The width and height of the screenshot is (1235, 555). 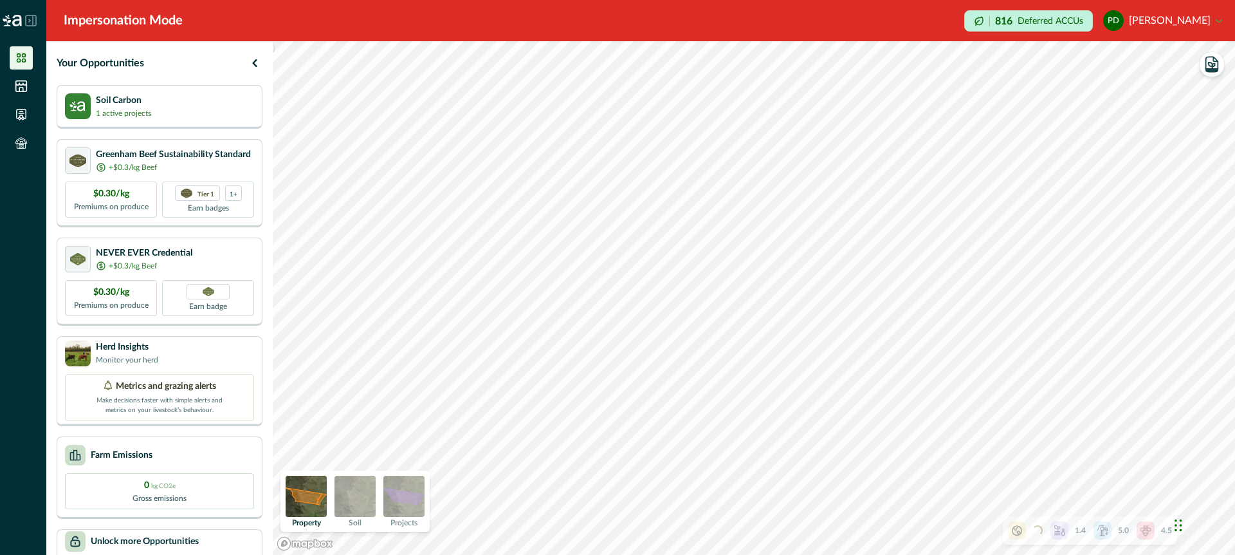 What do you see at coordinates (1004, 21) in the screenshot?
I see `p: 816` at bounding box center [1004, 21].